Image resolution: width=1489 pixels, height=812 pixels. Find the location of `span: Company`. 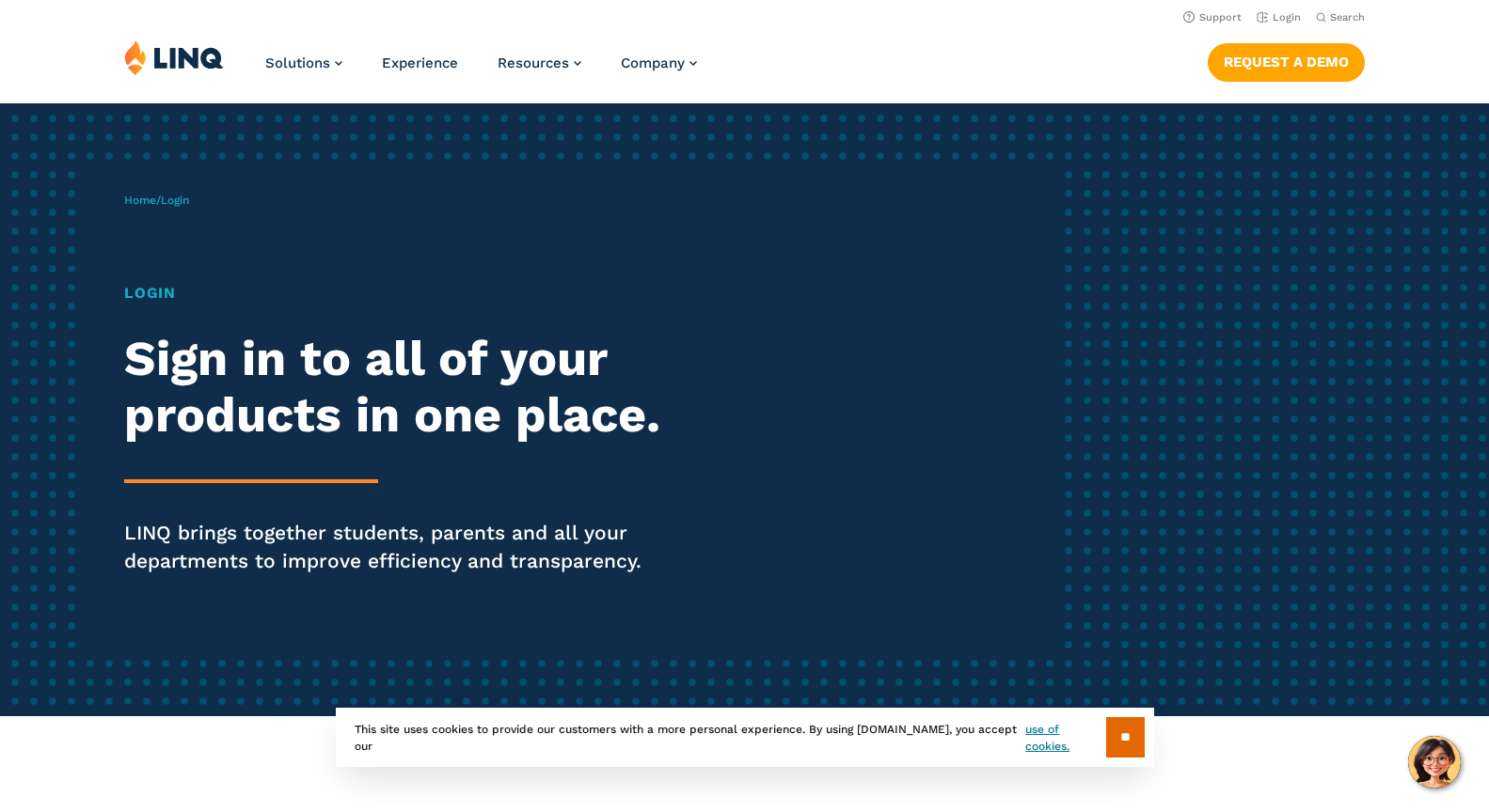

span: Company is located at coordinates (653, 63).